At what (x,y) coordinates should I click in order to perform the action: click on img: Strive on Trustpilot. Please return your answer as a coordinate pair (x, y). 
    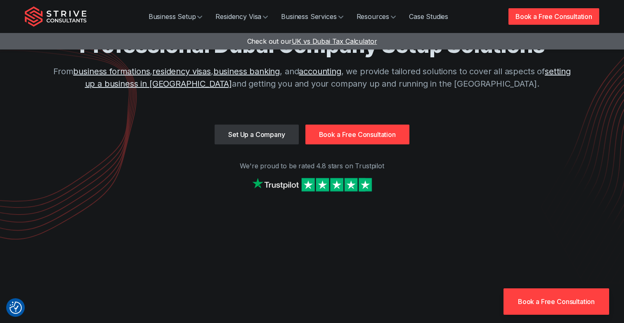
    Looking at the image, I should click on (312, 184).